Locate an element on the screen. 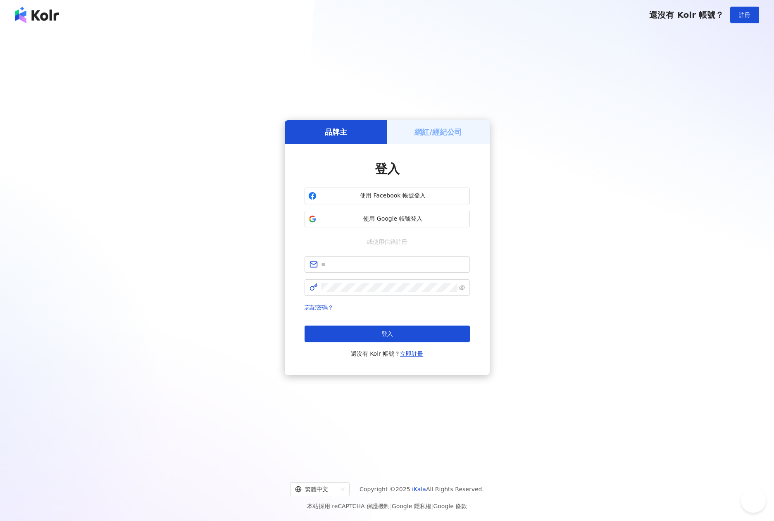 This screenshot has height=521, width=774. span: 使用 Google 帳號登入 is located at coordinates (393, 219).